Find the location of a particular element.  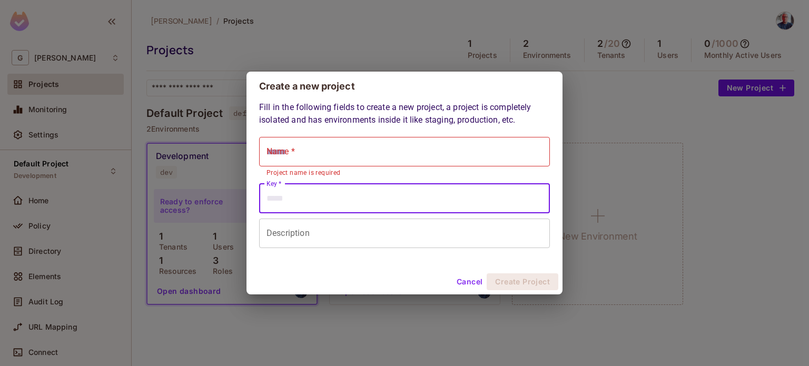

p: Project name is required is located at coordinates (405, 173).